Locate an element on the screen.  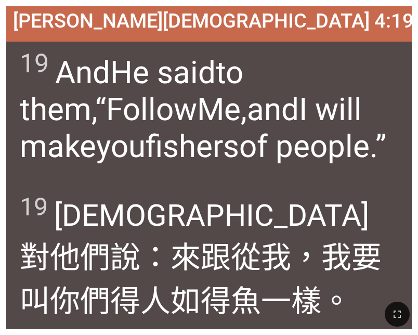
wg444: 如得魚一樣。 is located at coordinates (261, 301).